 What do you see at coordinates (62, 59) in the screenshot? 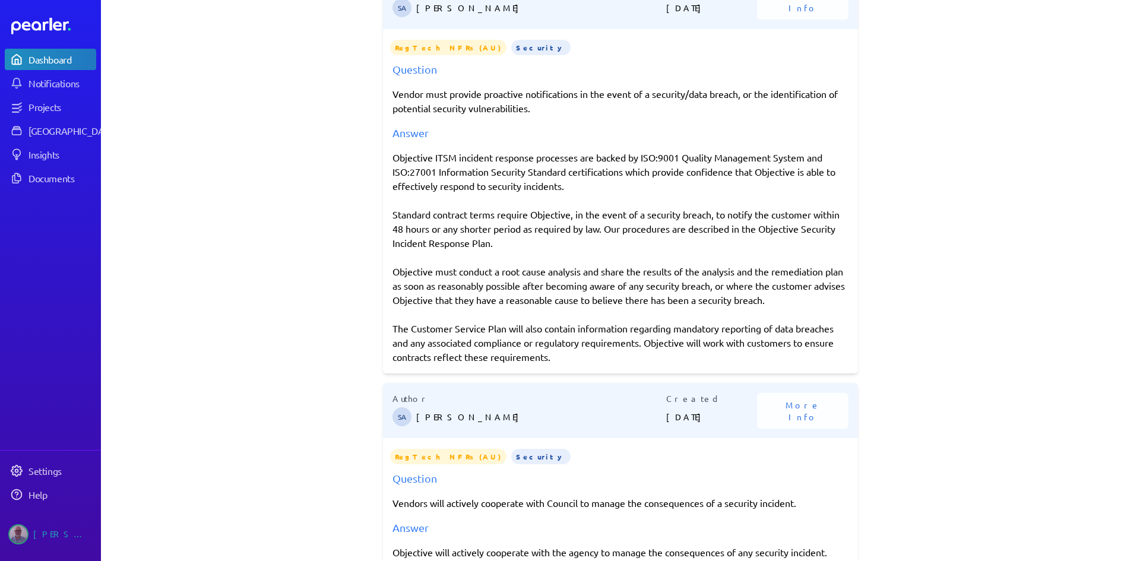
I see `div: Dashboard` at bounding box center [62, 59].